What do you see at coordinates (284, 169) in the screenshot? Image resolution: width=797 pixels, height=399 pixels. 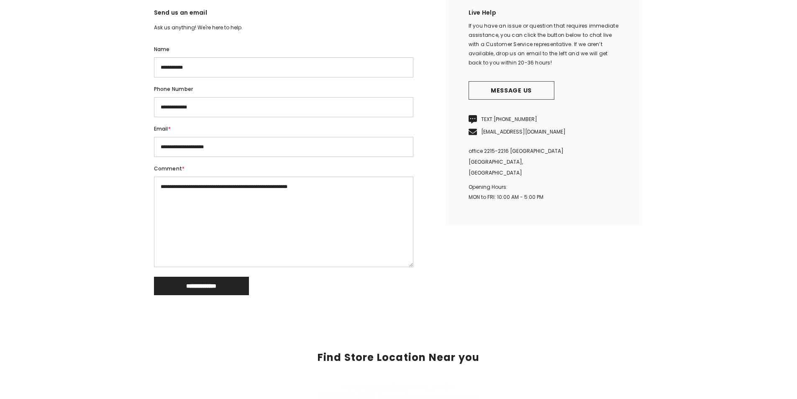 I see `label: Comment` at bounding box center [284, 169].